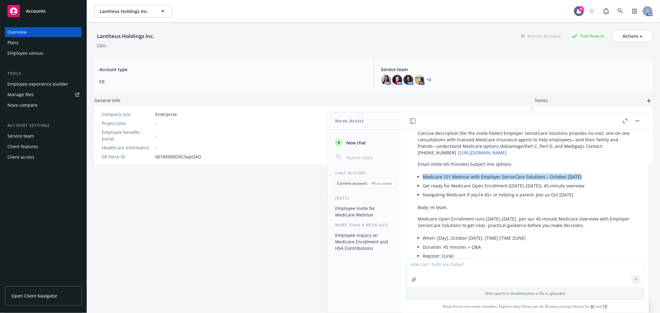  What do you see at coordinates (178, 157) in the screenshot?
I see `span: 0018X00003IC5apQAD` at bounding box center [178, 157].